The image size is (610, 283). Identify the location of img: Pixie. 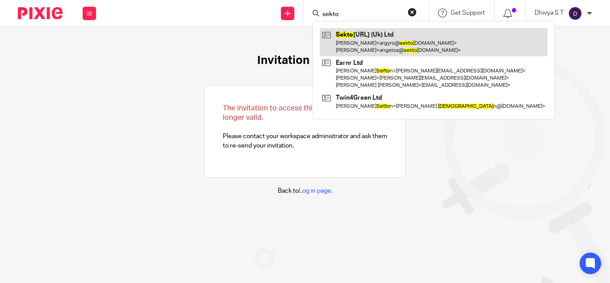
(40, 13).